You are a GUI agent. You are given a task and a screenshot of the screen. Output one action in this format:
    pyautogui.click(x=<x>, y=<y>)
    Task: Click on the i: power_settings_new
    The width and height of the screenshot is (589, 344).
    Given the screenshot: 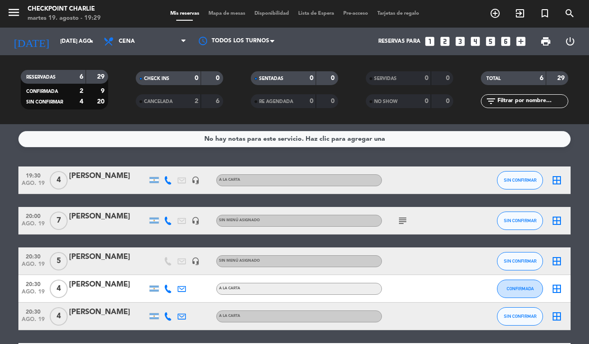 What is the action you would take?
    pyautogui.click(x=571, y=41)
    